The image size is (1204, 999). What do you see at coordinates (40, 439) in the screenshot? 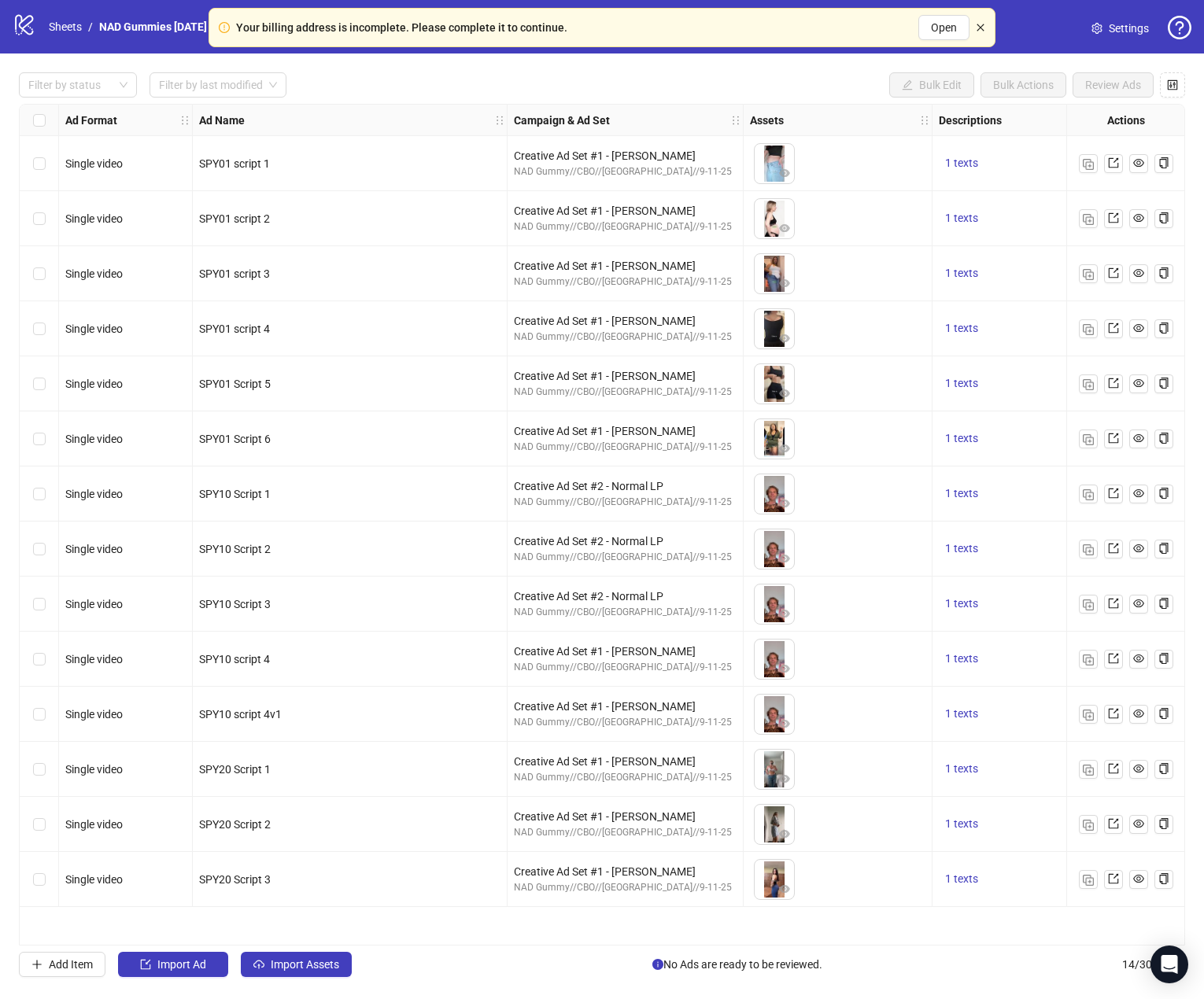
I see `div: Select row 6` at bounding box center [40, 439].